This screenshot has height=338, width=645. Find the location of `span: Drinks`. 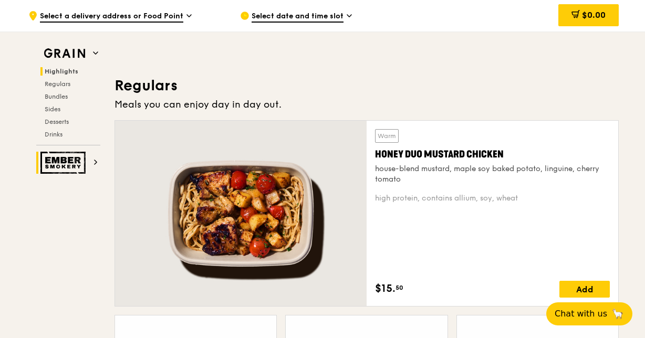

span: Drinks is located at coordinates (54, 134).